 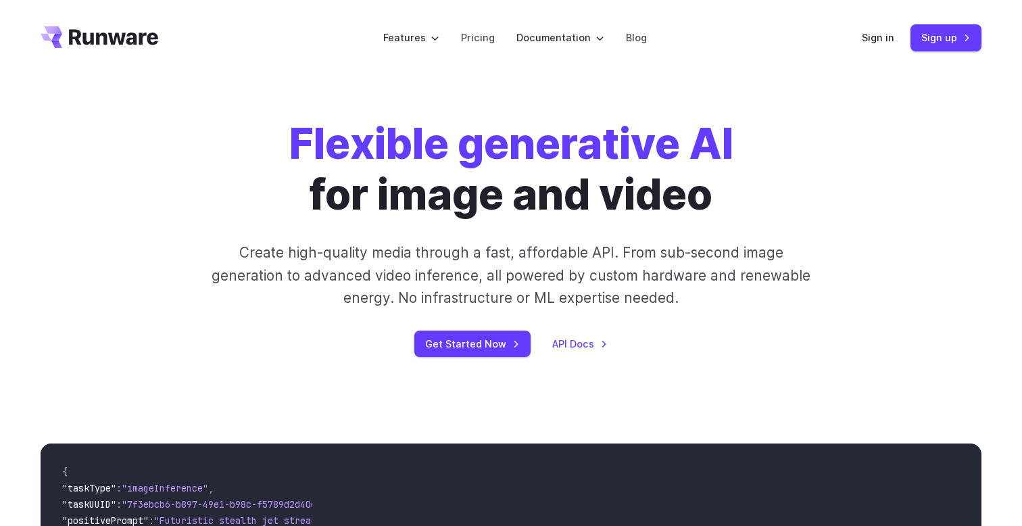 What do you see at coordinates (511, 169) in the screenshot?
I see `h1: for image and video` at bounding box center [511, 169].